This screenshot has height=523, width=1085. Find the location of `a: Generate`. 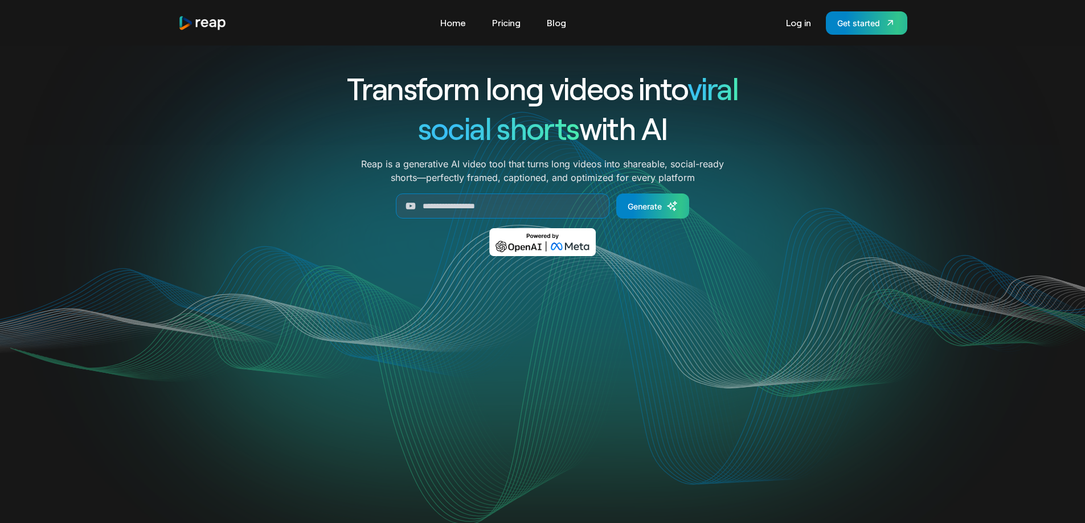

a: Generate is located at coordinates (653, 206).